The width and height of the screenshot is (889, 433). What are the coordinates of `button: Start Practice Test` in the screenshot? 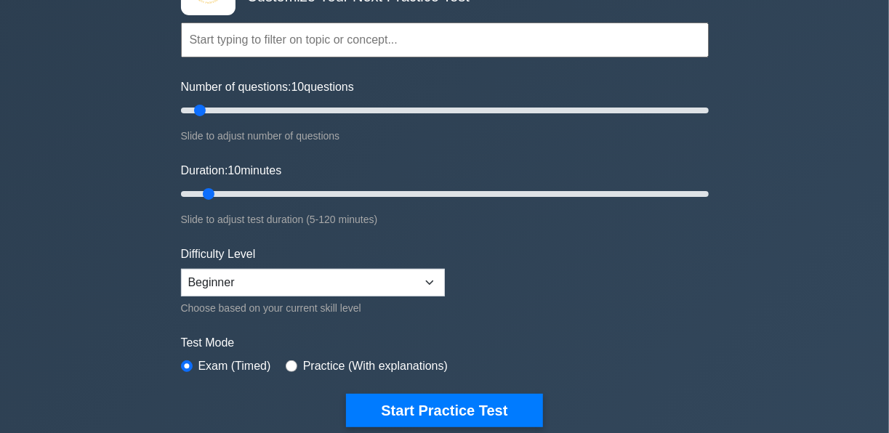 It's located at (444, 411).